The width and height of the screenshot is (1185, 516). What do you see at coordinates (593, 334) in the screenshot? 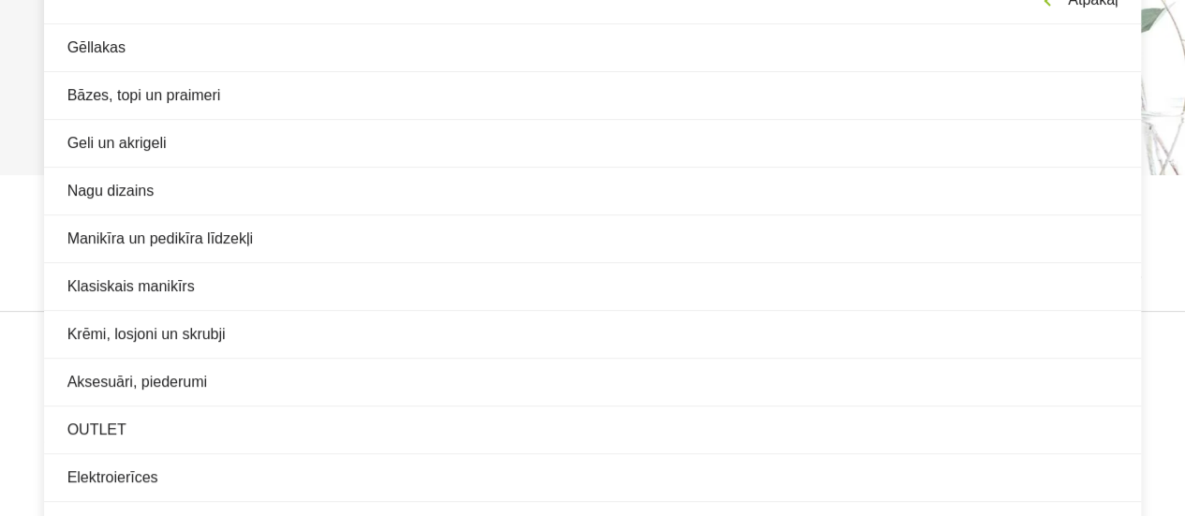
I see `a: Krēmi, losjoni un skrubji` at bounding box center [593, 334].